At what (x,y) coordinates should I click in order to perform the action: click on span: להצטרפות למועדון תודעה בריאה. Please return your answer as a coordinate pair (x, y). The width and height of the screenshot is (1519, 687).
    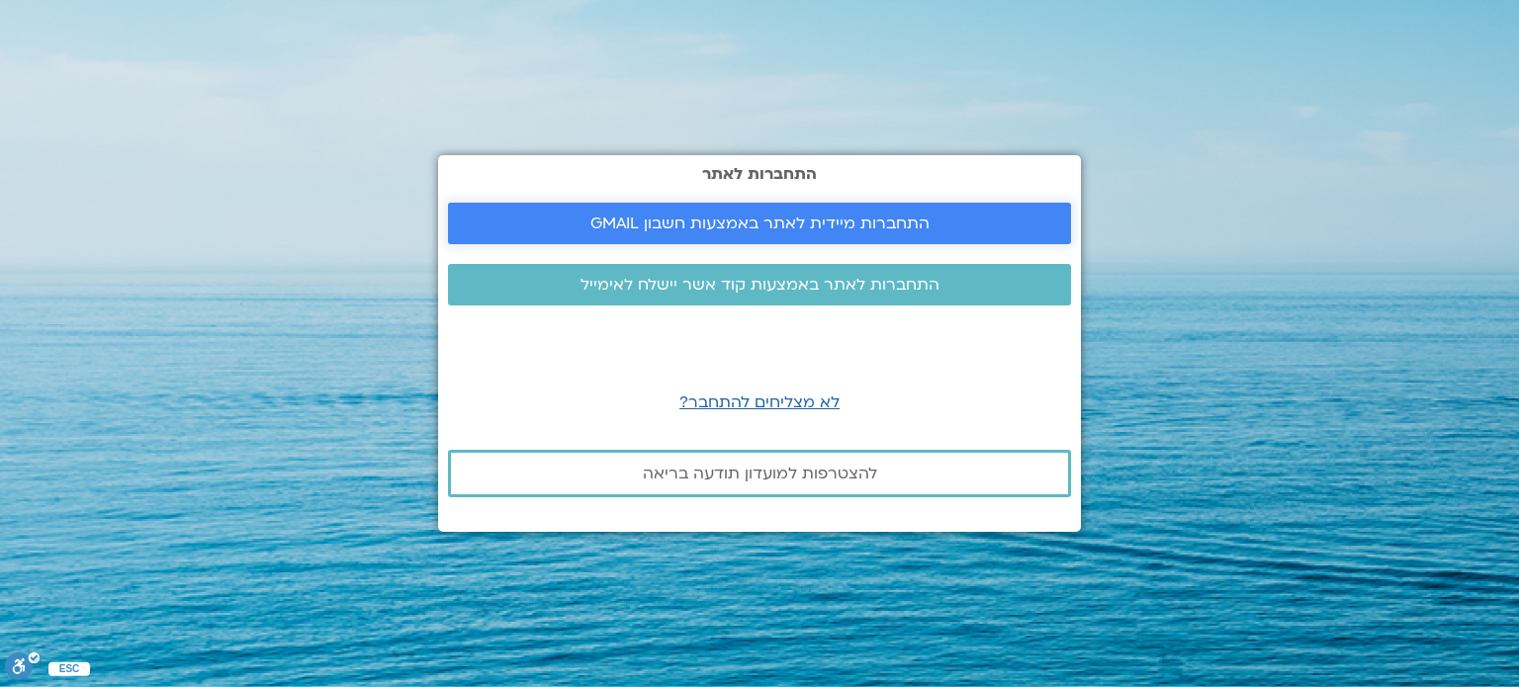
    Looking at the image, I should click on (759, 474).